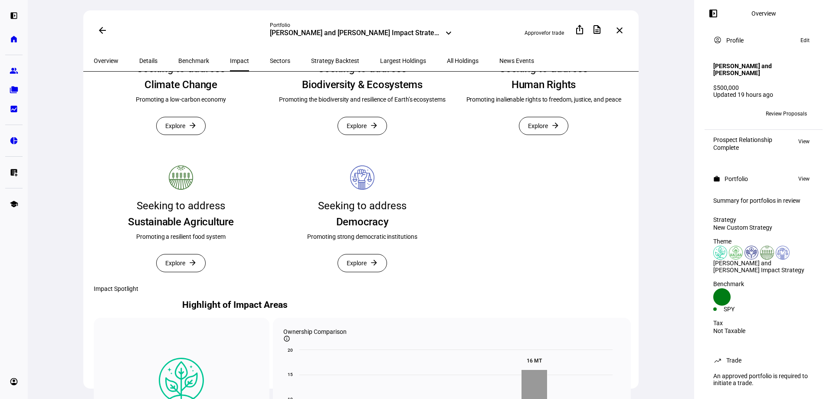  Describe the element at coordinates (764, 13) in the screenshot. I see `div: Overview` at that location.